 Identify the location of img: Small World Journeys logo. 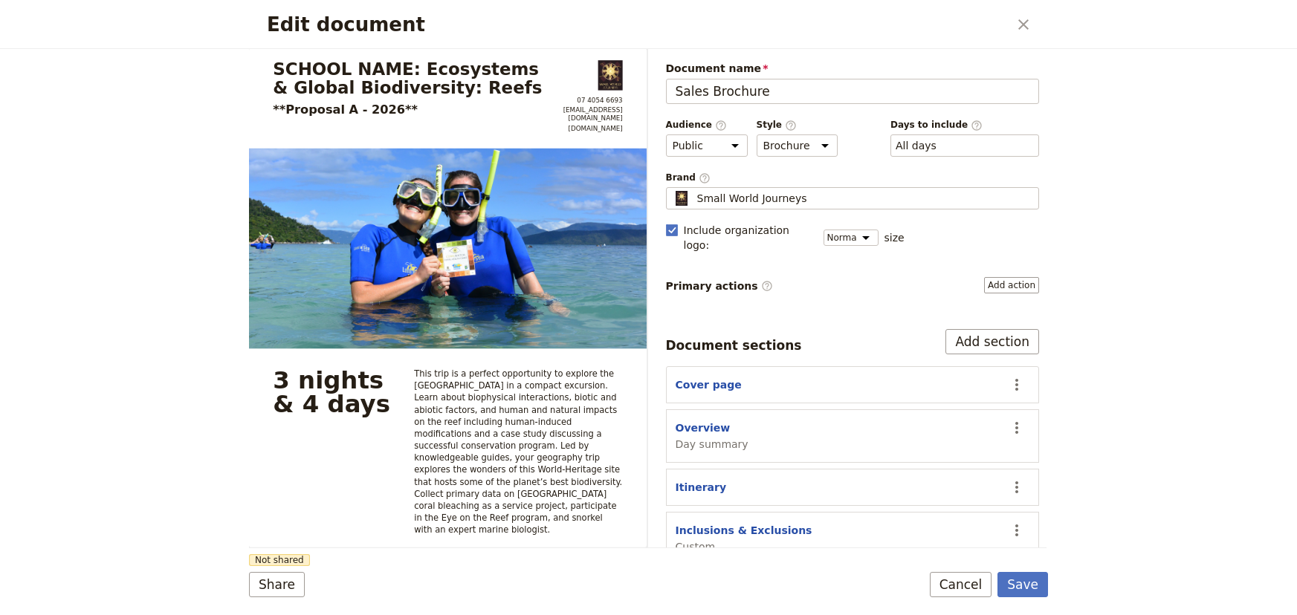
(610, 75).